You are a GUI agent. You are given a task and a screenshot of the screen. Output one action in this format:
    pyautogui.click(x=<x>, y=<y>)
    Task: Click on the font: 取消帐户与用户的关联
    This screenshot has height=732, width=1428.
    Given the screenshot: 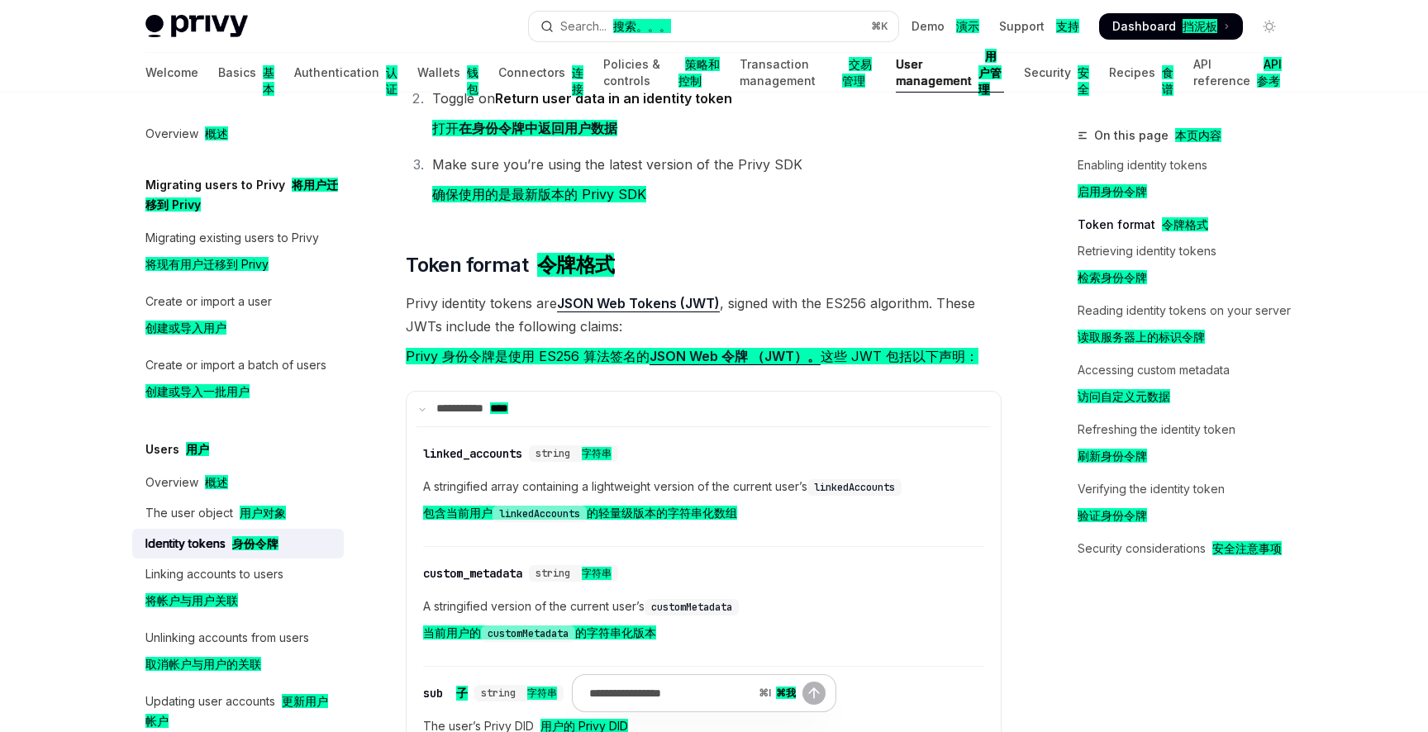 What is the action you would take?
    pyautogui.click(x=203, y=663)
    